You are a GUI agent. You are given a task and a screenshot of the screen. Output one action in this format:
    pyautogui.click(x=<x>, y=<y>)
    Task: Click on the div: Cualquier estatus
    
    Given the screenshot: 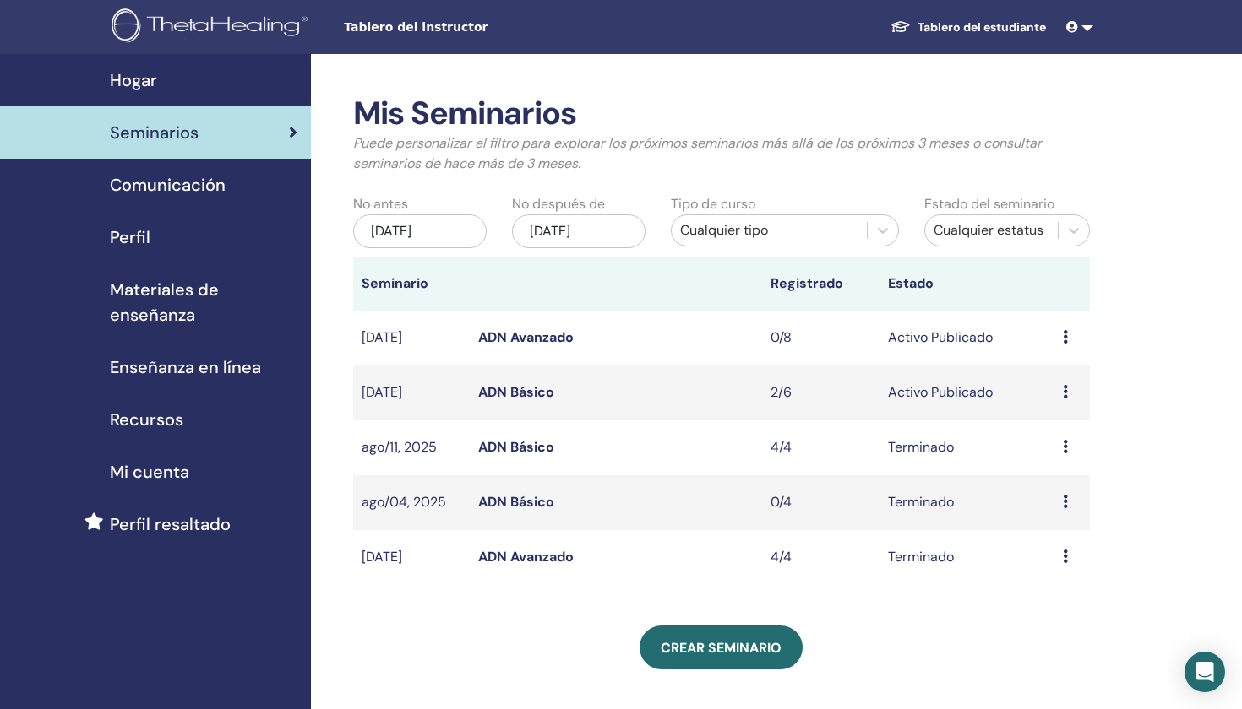 What is the action you would take?
    pyautogui.click(x=991, y=231)
    